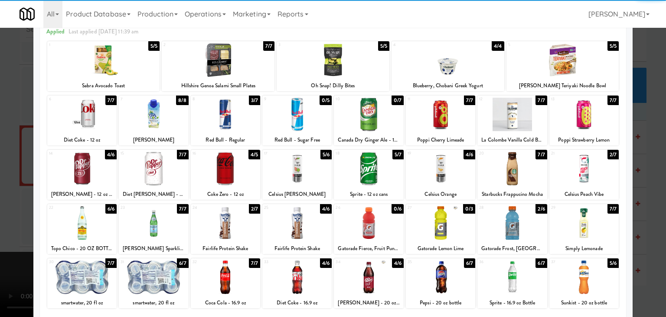  What do you see at coordinates (441, 283) in the screenshot?
I see `div: 356/7Pepsi - 20 oz bottle` at bounding box center [441, 283].